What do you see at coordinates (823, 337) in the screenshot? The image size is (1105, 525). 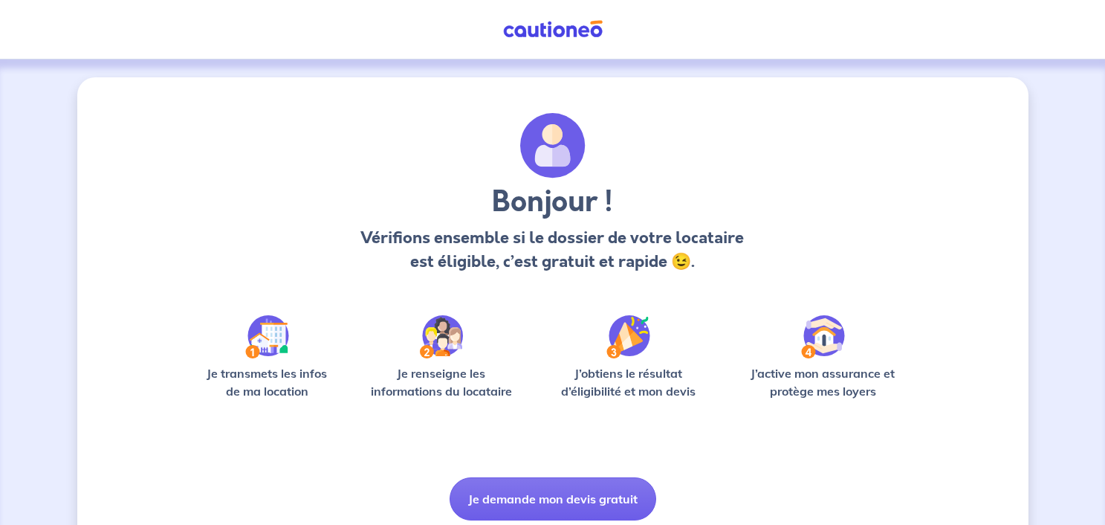 I see `img: /static/bfff1cf634d835d9112899e6a3df1a5d/Step-4.svg` at bounding box center [823, 337].